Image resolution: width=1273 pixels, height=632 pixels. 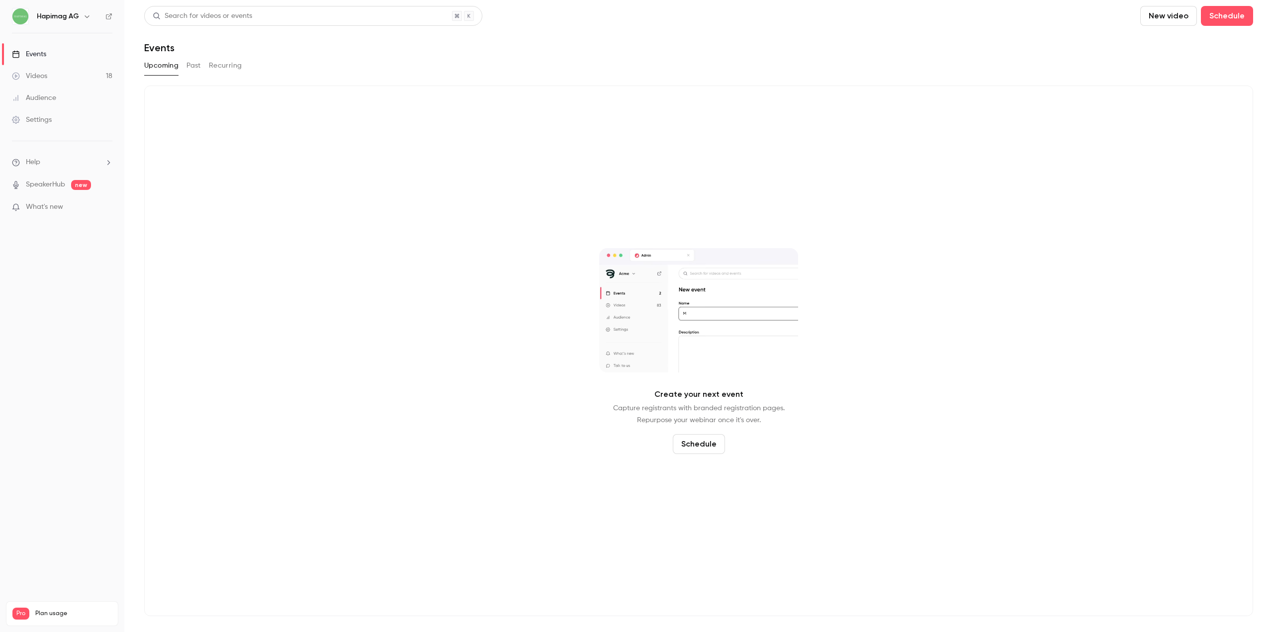 I want to click on div: Videos, so click(x=29, y=76).